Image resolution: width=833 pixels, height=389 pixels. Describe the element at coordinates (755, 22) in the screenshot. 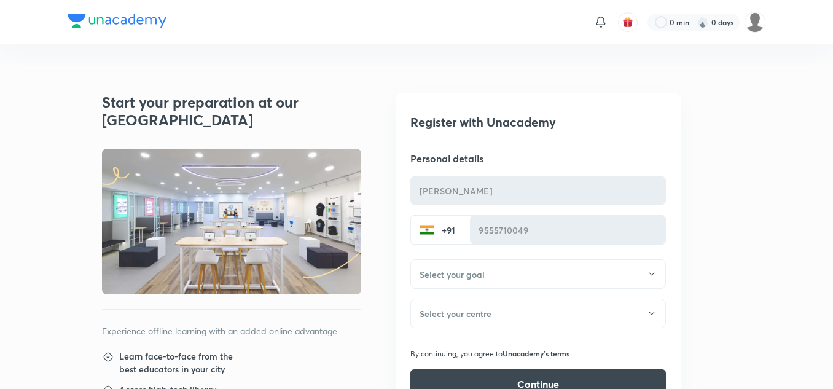

I see `img: Krish yadav` at that location.